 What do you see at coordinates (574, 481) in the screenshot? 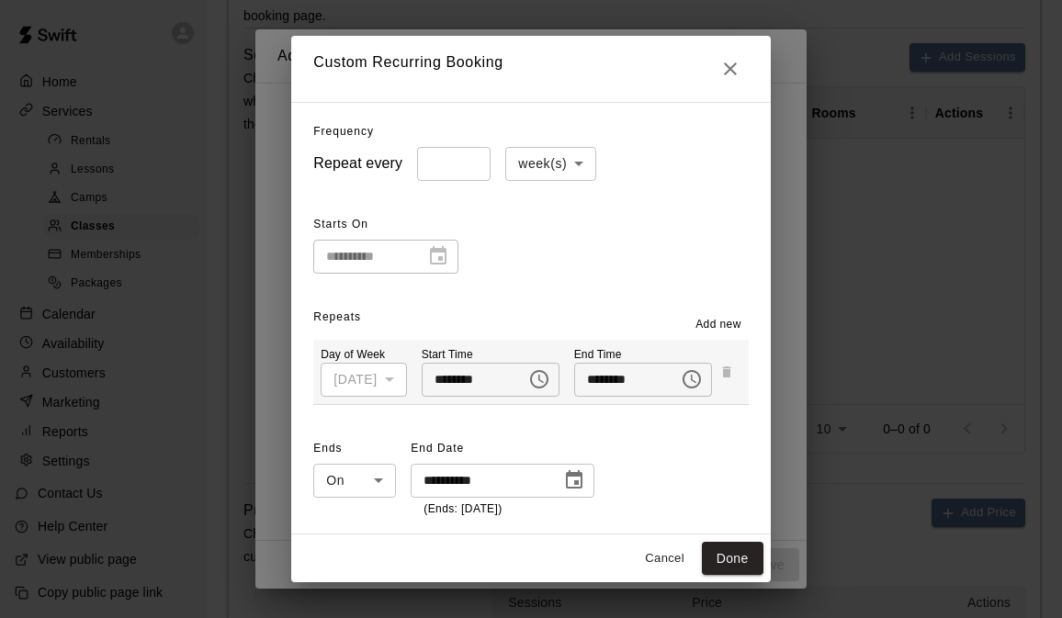
I see `button: Choose date, selected date is Dec 7, 2025` at bounding box center [574, 481].